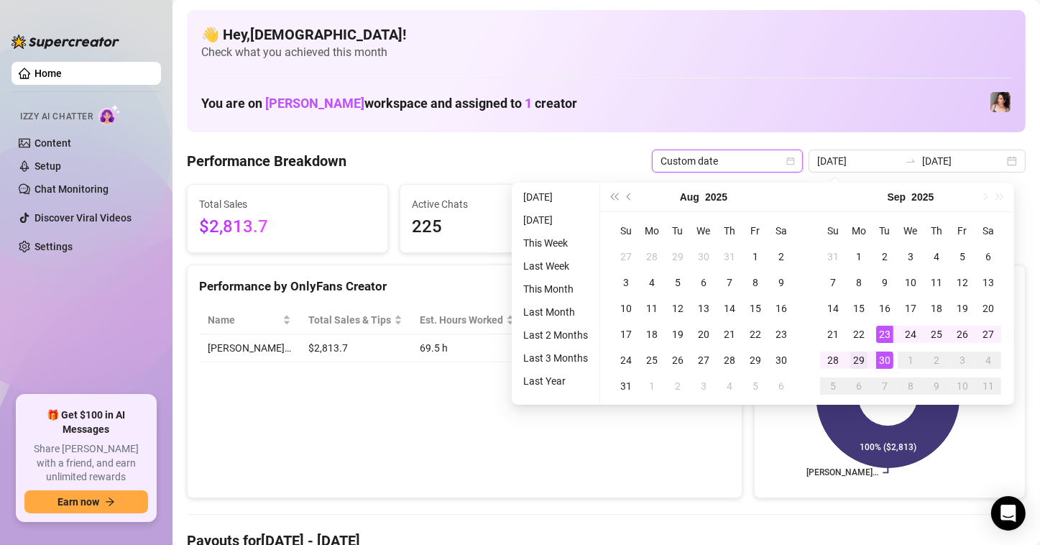 The height and width of the screenshot is (545, 1040). I want to click on div: 15, so click(858, 308).